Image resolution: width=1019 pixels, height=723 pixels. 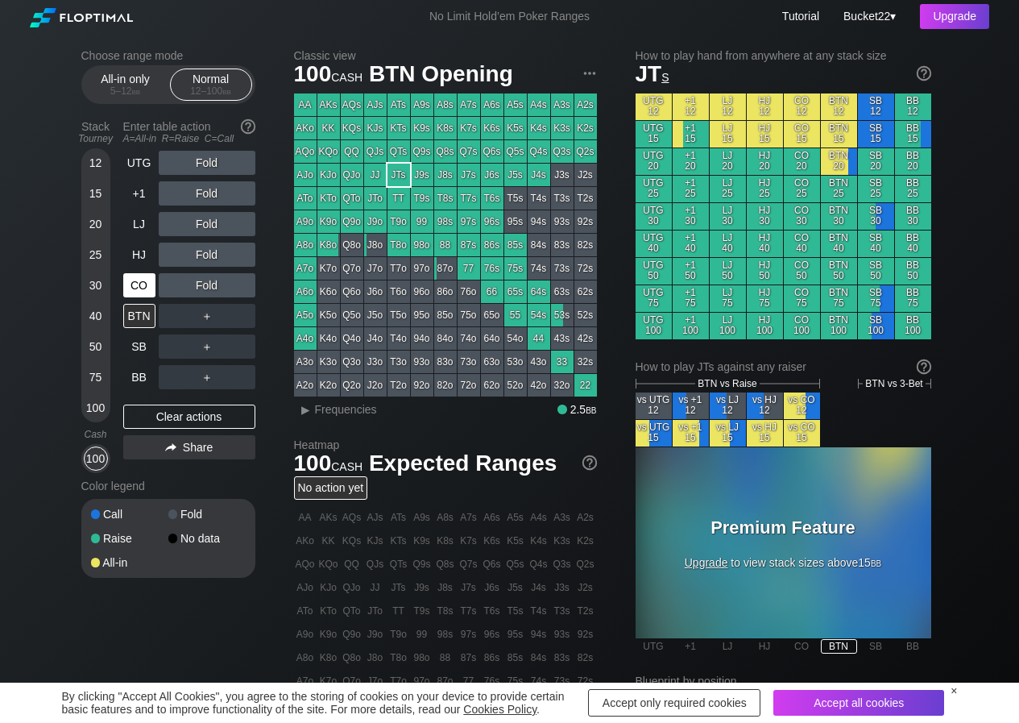 What do you see at coordinates (446, 268) in the screenshot?
I see `div: 87o` at bounding box center [446, 268].